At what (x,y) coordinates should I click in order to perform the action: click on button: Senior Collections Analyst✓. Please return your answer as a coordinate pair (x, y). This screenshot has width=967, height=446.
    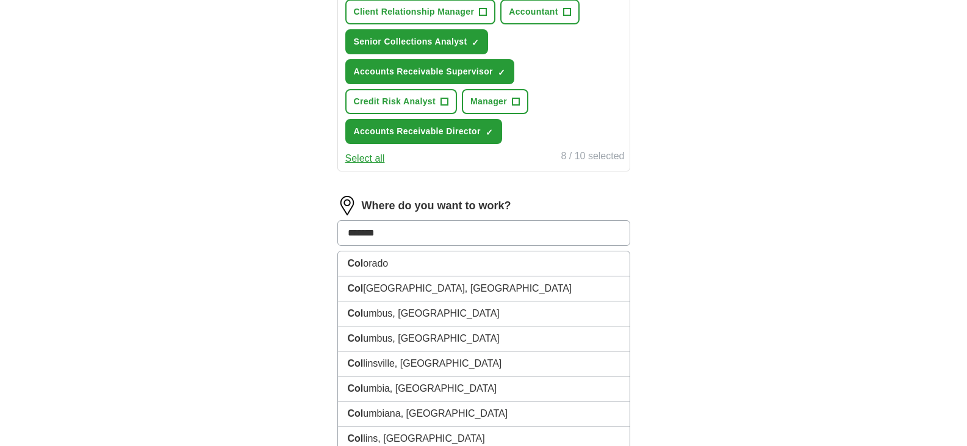
    Looking at the image, I should click on (417, 41).